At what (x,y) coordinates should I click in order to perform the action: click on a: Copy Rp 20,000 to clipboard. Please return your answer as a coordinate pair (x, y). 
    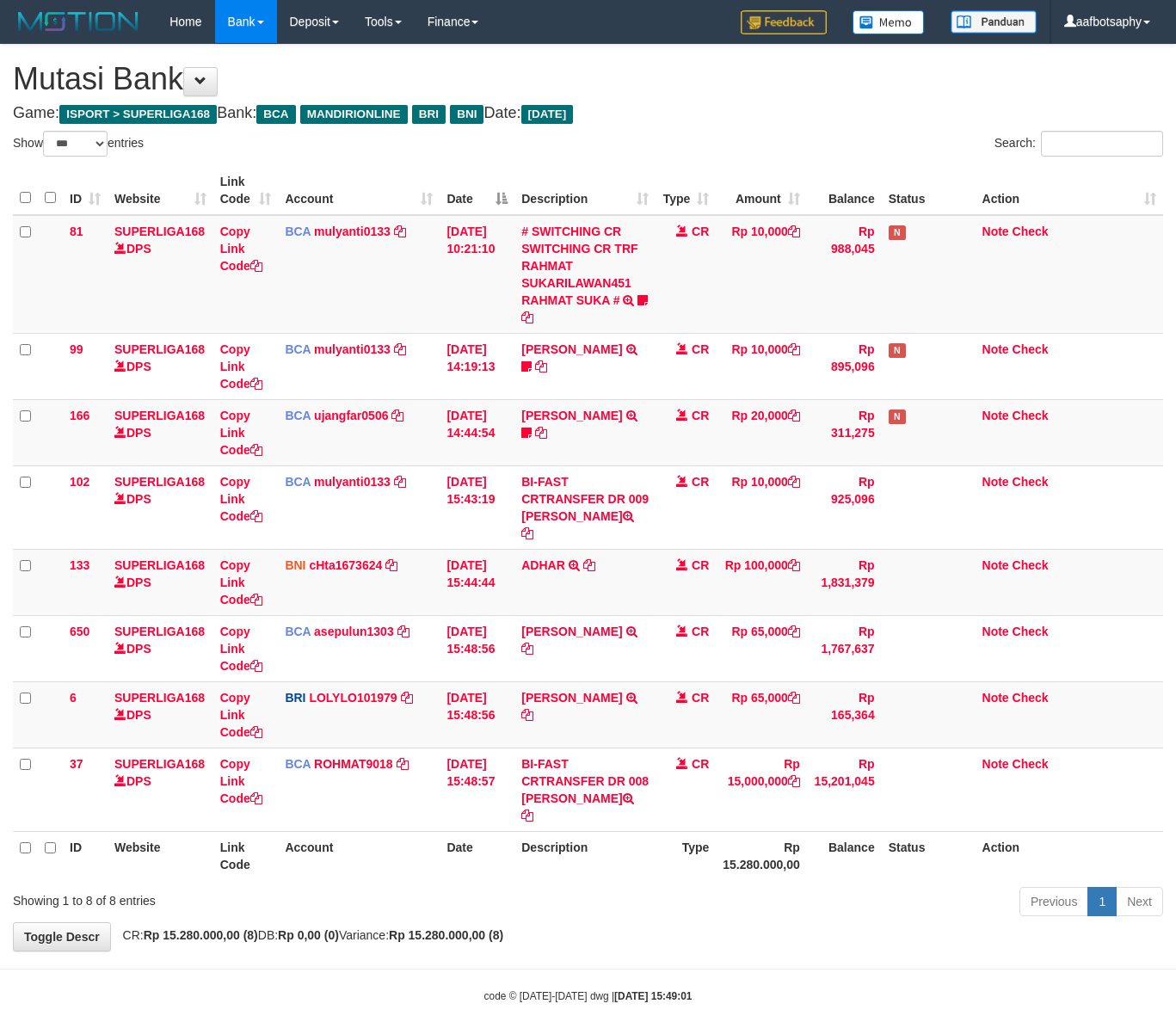
    Looking at the image, I should click on (794, 416).